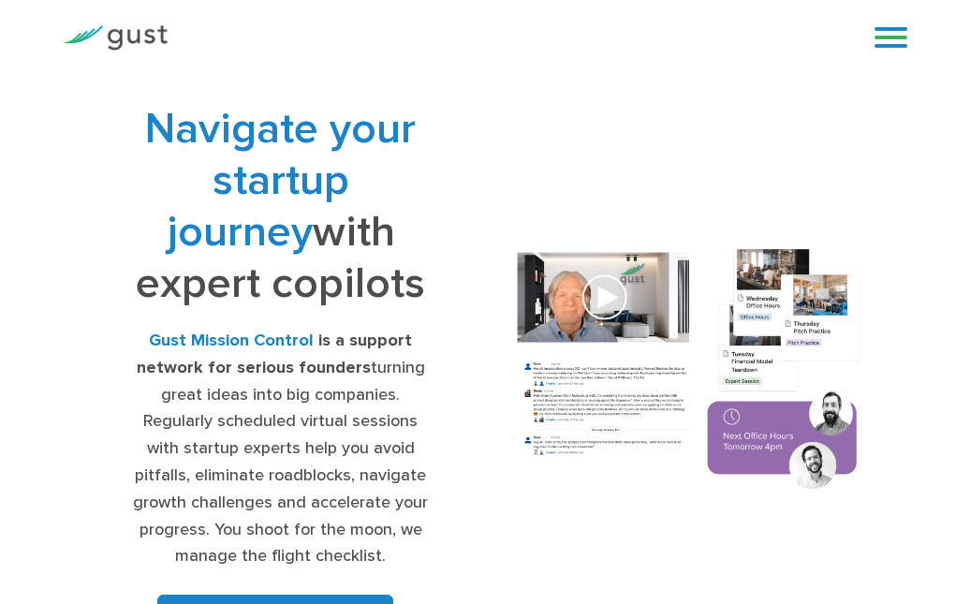  What do you see at coordinates (231, 340) in the screenshot?
I see `strong: Gust Mission Control` at bounding box center [231, 340].